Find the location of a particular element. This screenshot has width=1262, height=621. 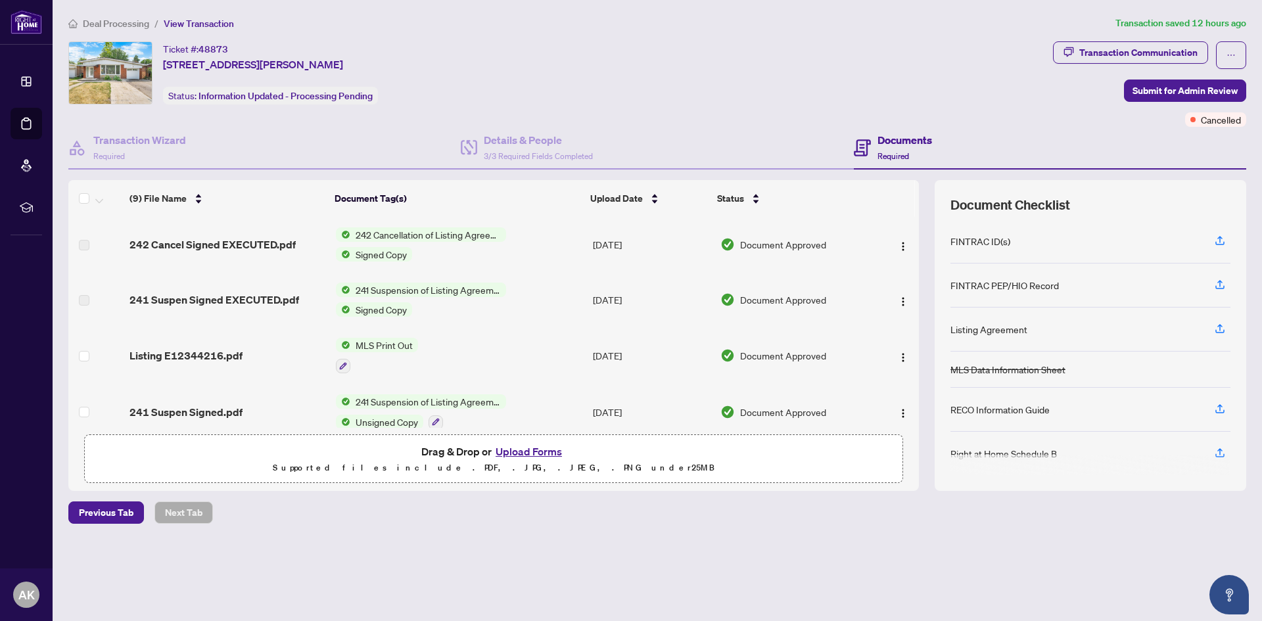

h4: Documents is located at coordinates (904, 140).